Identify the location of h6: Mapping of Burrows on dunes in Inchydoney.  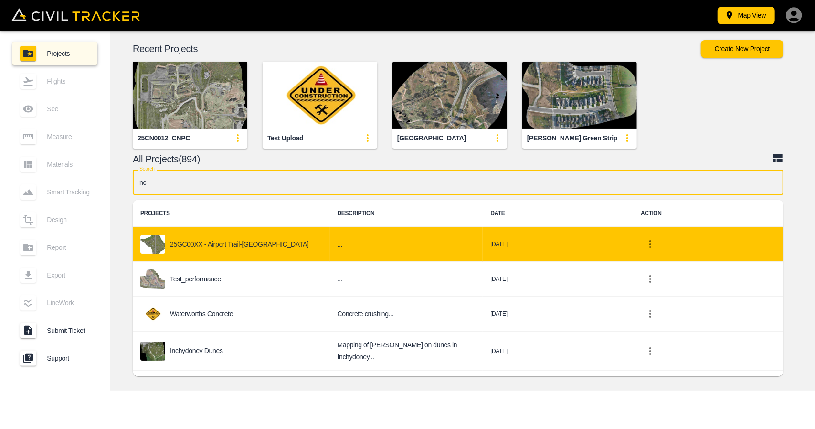
(406, 351).